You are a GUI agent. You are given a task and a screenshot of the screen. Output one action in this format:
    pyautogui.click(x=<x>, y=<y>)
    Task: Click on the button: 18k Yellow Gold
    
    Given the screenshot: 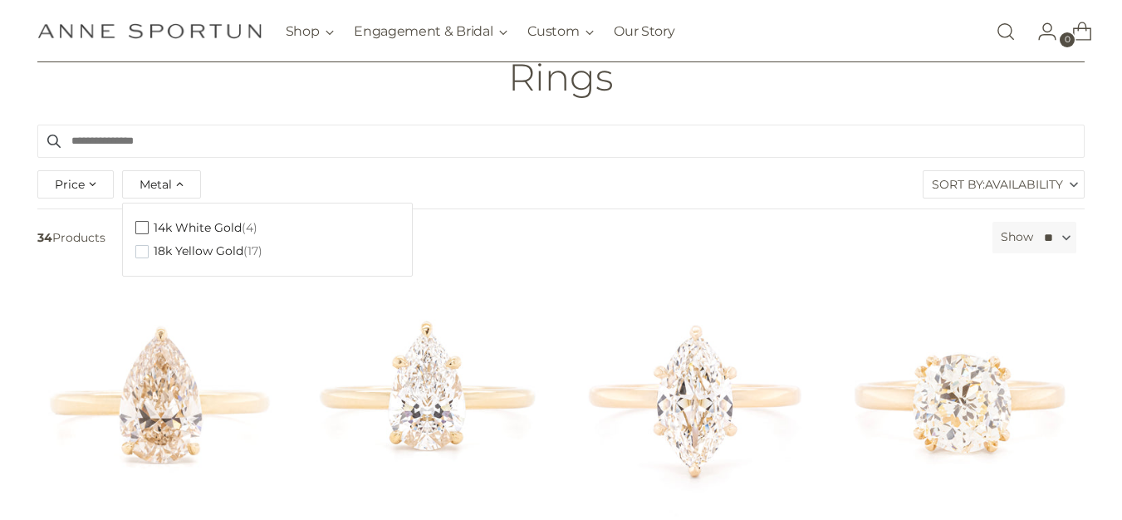 What is the action you would take?
    pyautogui.click(x=199, y=251)
    